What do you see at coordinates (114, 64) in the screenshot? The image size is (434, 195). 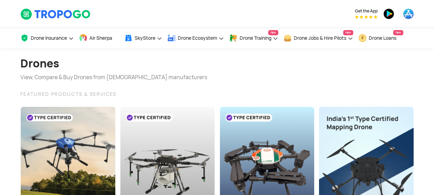 I see `h1: Drones` at bounding box center [114, 64].